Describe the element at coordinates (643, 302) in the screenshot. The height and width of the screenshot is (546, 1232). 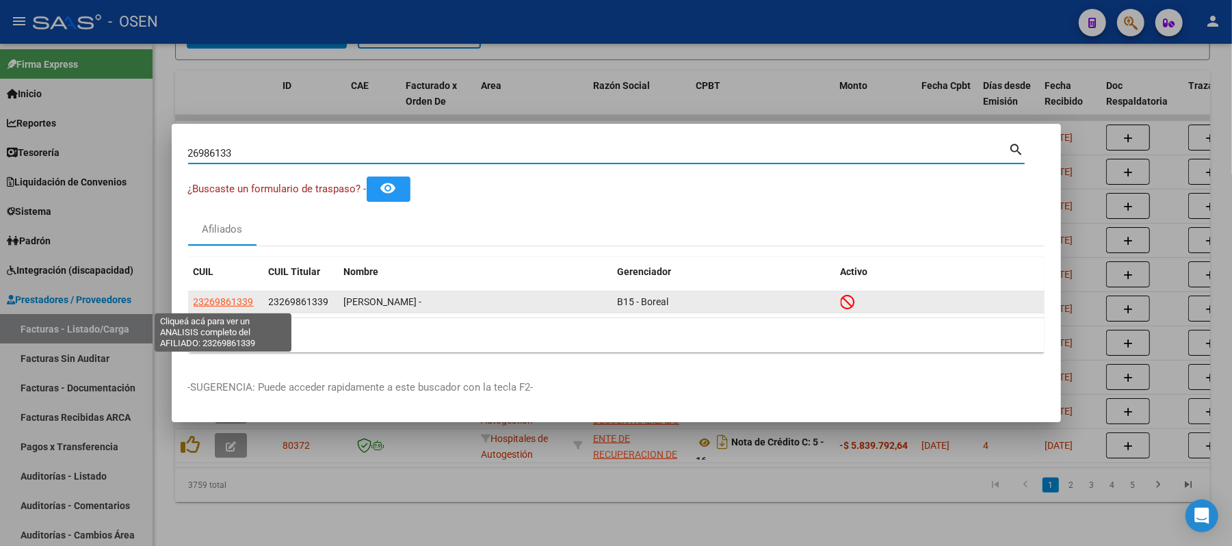
I see `span: B15 - Boreal` at that location.